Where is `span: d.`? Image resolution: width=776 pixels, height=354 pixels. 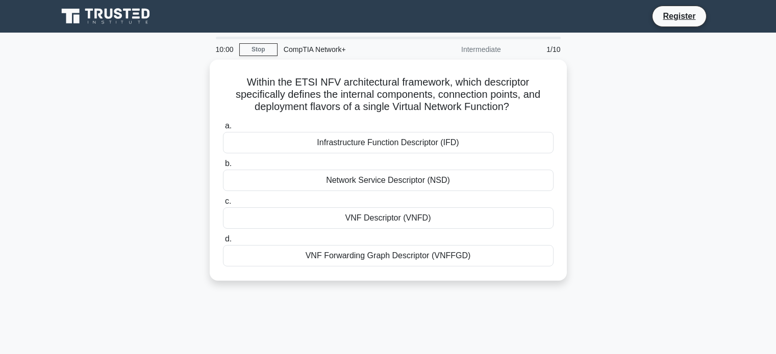
span: d. is located at coordinates (228, 239).